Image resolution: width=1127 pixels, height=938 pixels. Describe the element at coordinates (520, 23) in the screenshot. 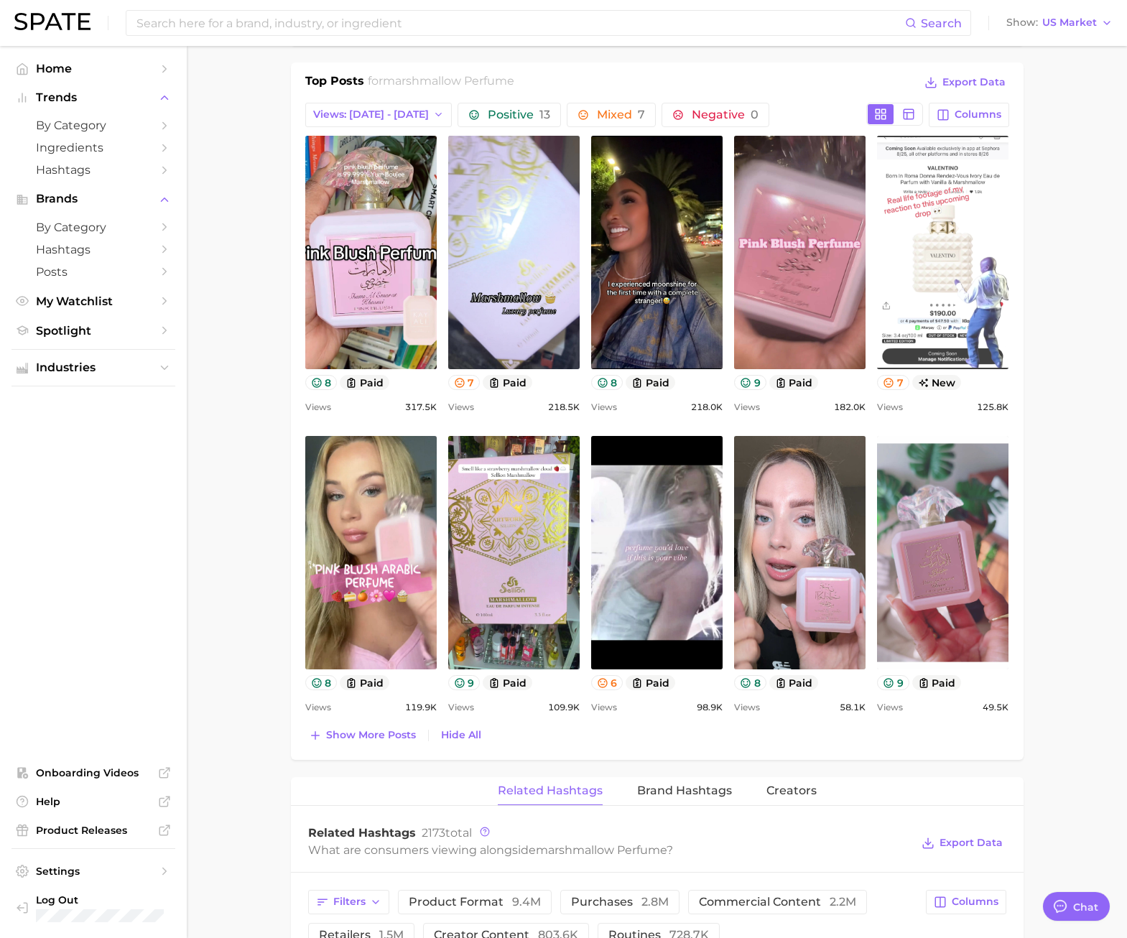

I see `input: Search here for a brand, industry, or ingredient` at that location.